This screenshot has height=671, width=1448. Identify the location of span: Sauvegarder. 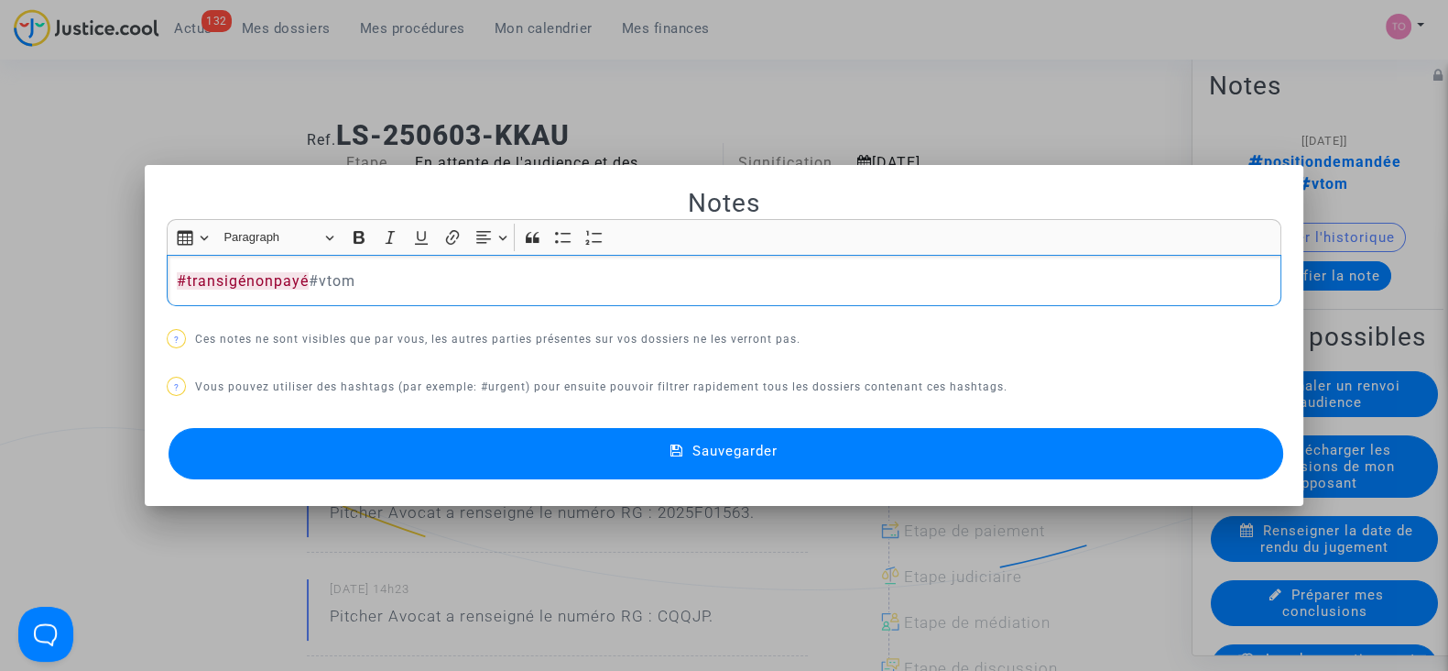
(735, 451).